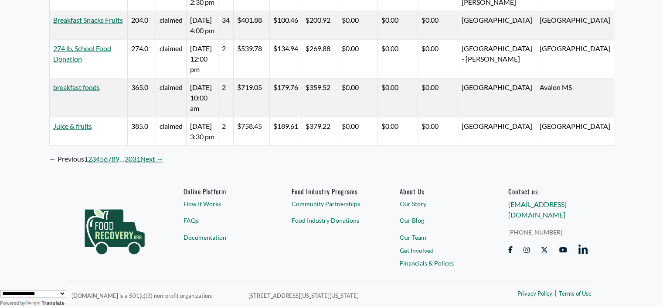 This screenshot has height=307, width=663. Describe the element at coordinates (223, 191) in the screenshot. I see `h6: Online Platform` at that location.